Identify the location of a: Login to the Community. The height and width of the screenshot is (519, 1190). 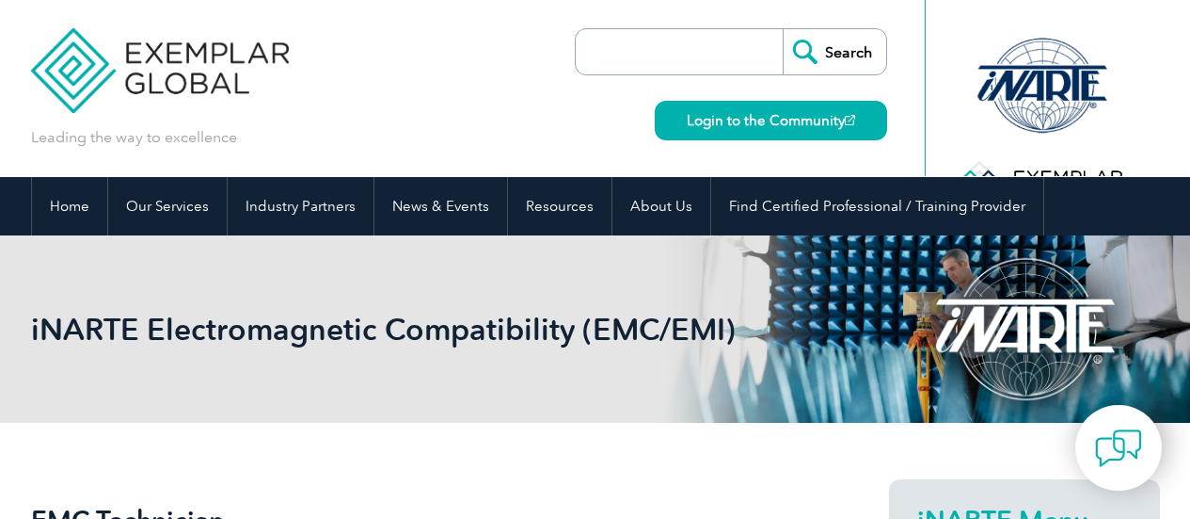
(771, 120).